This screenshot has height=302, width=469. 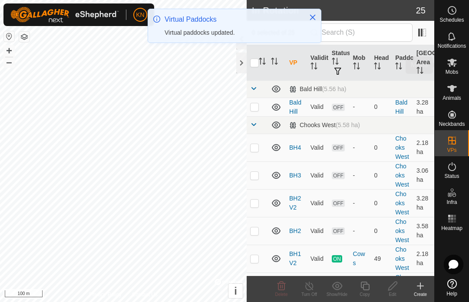 What do you see at coordinates (452, 176) in the screenshot?
I see `span: Status` at bounding box center [452, 176].